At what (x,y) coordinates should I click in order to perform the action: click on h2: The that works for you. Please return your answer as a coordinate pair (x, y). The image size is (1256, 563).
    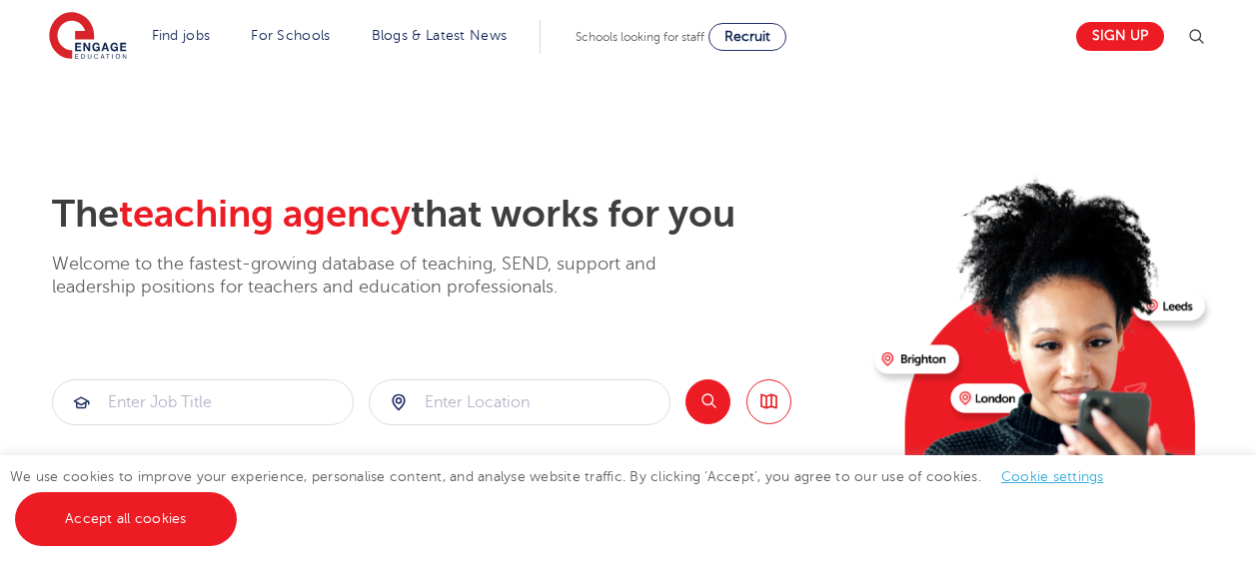
    Looking at the image, I should click on (455, 215).